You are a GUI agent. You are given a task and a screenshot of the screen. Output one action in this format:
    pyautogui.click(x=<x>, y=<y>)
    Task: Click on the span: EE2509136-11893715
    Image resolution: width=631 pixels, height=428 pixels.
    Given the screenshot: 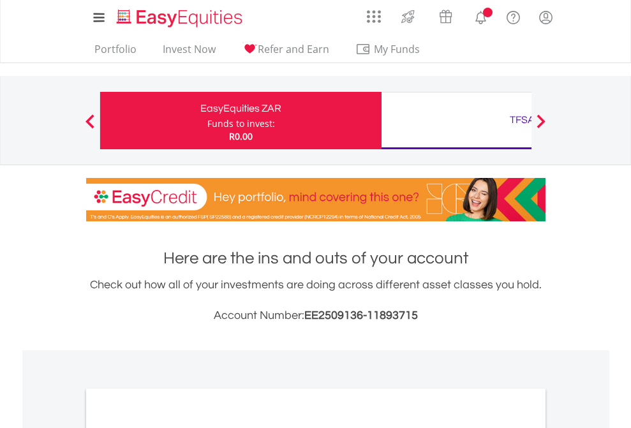 What is the action you would take?
    pyautogui.click(x=361, y=315)
    